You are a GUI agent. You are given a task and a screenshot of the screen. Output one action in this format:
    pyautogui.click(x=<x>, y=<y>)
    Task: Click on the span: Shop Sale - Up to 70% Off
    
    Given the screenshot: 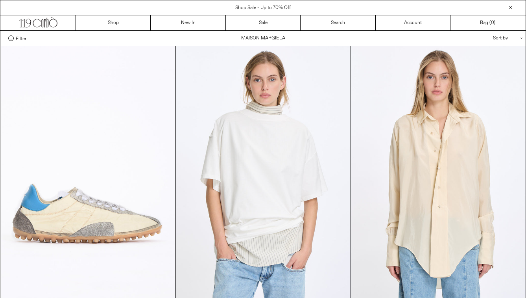 What is the action you would take?
    pyautogui.click(x=263, y=8)
    